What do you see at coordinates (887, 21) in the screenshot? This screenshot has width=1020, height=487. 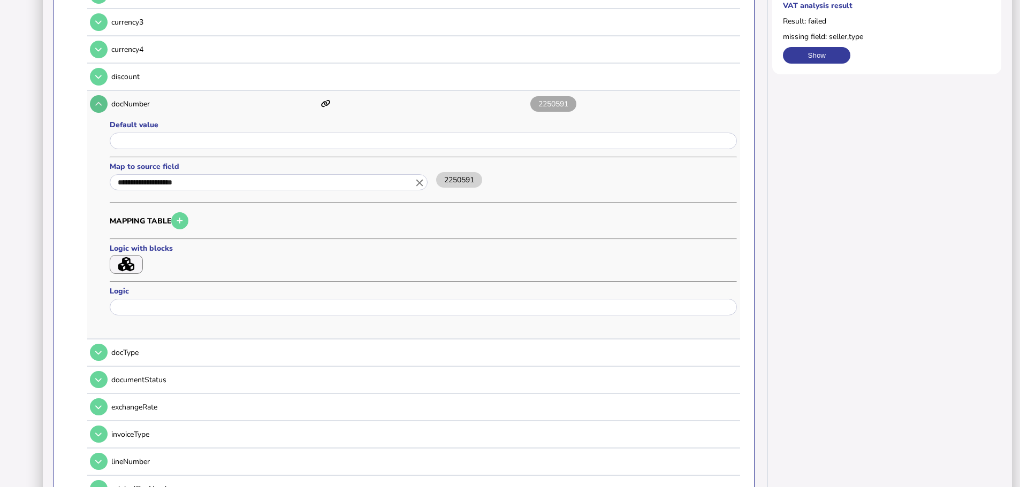 I see `label: Result: failed` at bounding box center [887, 21].